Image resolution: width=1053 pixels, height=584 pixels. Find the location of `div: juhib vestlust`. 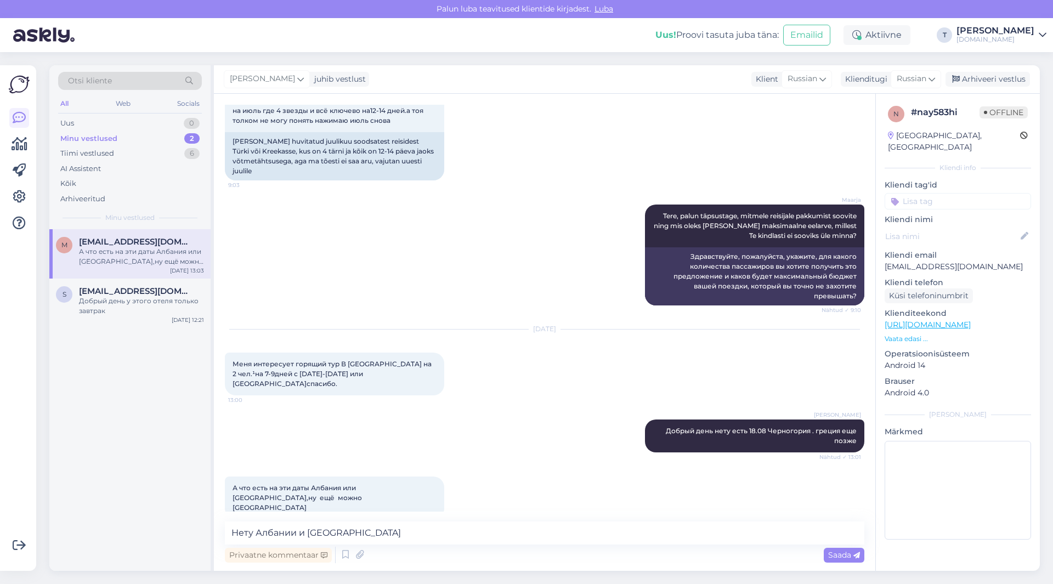

div: juhib vestlust is located at coordinates (338, 79).